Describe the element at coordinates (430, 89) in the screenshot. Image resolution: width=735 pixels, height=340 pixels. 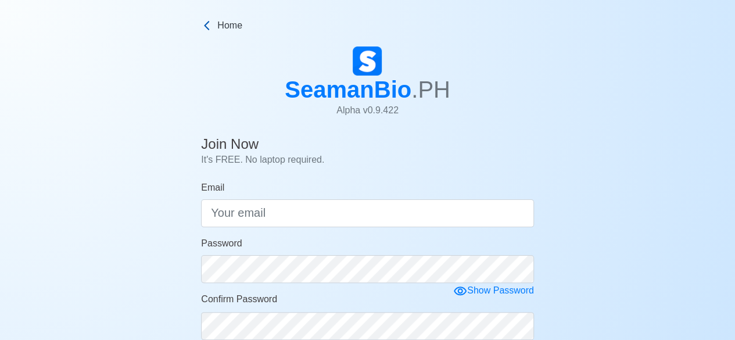
I see `span: .PH` at that location.